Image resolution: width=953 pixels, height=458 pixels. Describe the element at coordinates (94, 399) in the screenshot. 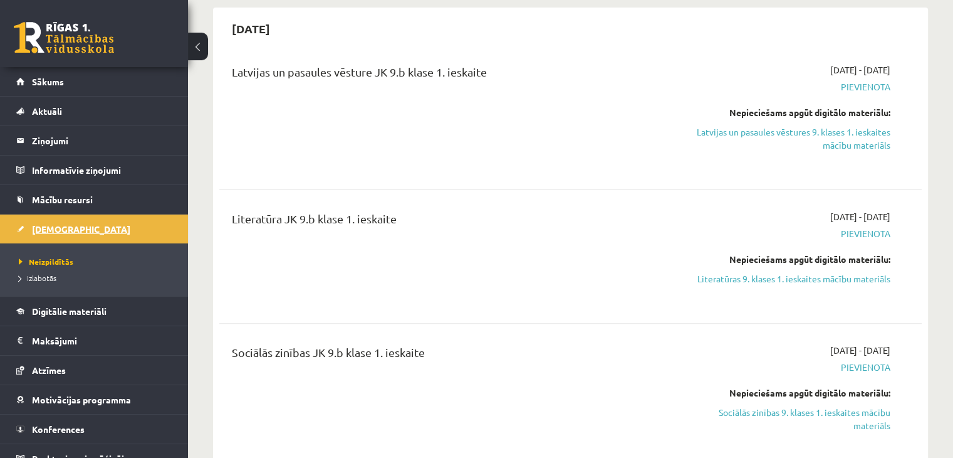

I see `a: Motivācijas programma` at that location.